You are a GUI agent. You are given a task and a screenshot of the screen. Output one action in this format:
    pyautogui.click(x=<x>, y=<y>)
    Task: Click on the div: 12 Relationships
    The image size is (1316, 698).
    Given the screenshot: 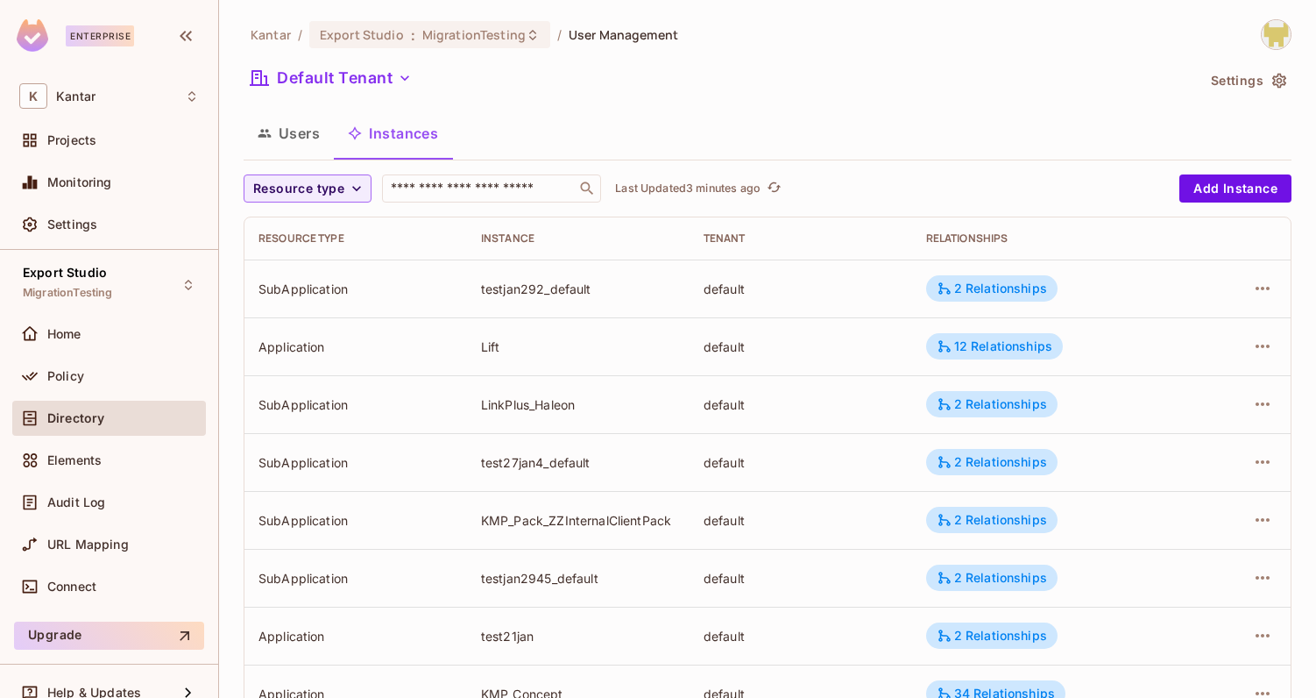 What is the action you would take?
    pyautogui.click(x=995, y=346)
    